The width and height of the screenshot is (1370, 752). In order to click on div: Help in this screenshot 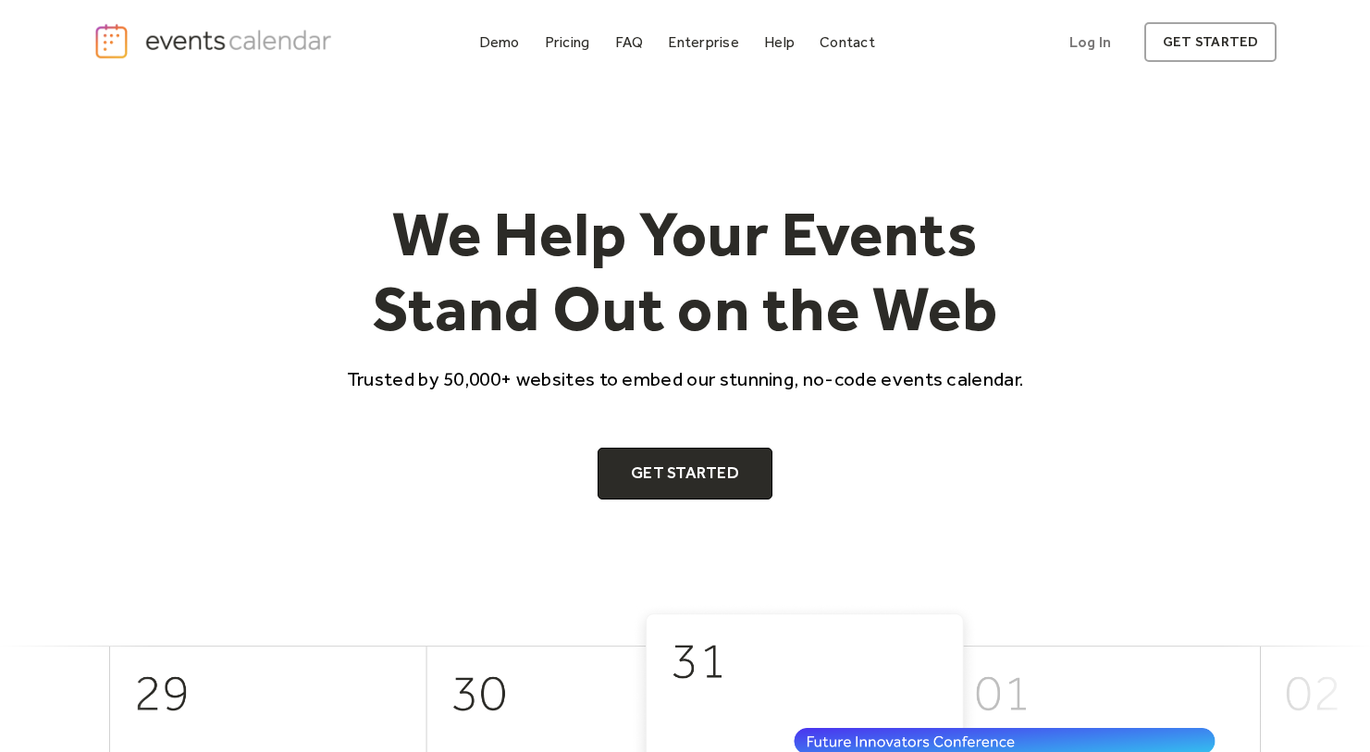, I will do `click(779, 42)`.